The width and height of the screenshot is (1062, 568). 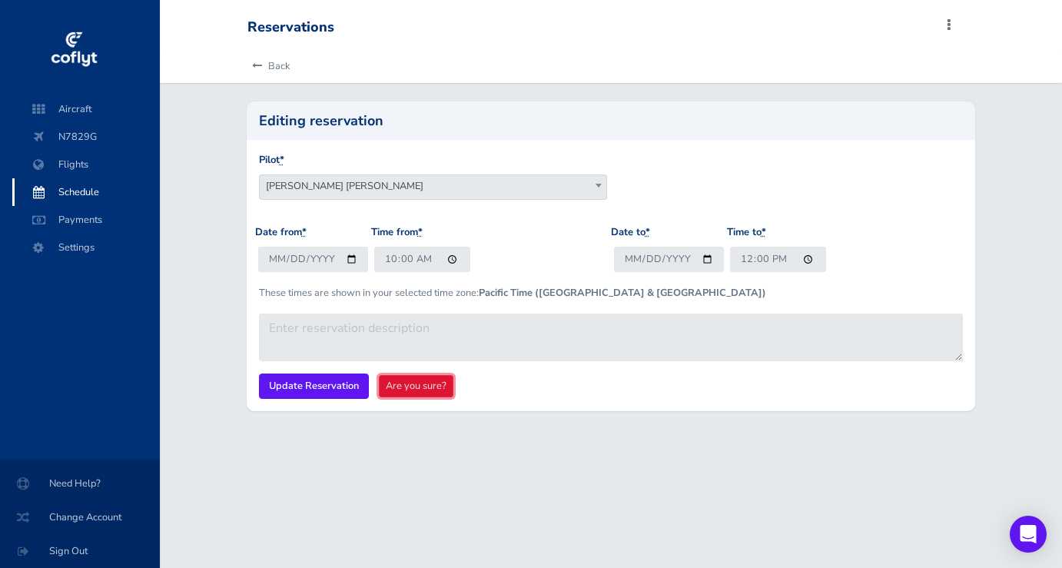 What do you see at coordinates (280, 232) in the screenshot?
I see `label: Date from` at bounding box center [280, 232].